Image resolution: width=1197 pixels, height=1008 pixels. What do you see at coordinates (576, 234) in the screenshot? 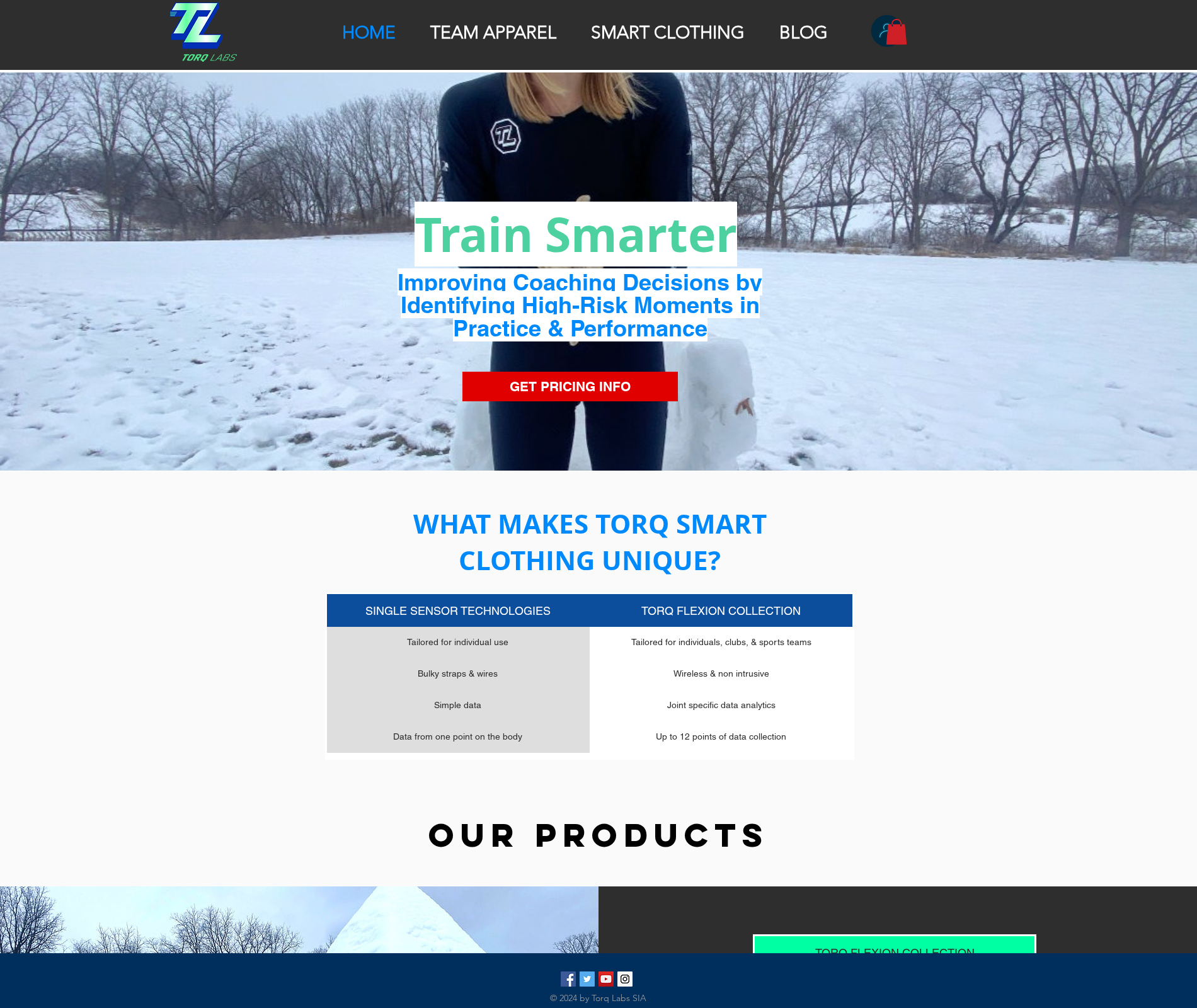
I see `span: Train Smarter` at bounding box center [576, 234].